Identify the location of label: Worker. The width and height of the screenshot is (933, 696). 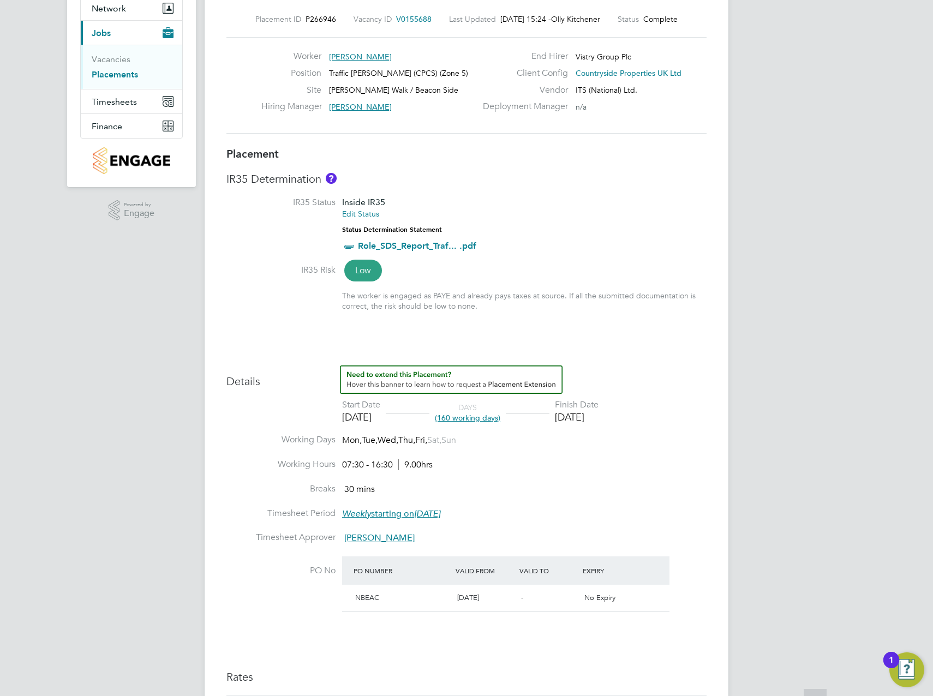
(291, 56).